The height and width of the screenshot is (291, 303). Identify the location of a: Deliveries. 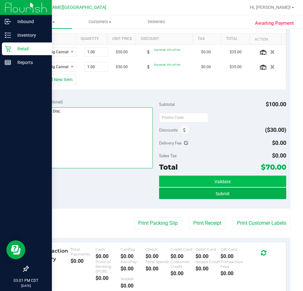
(156, 22).